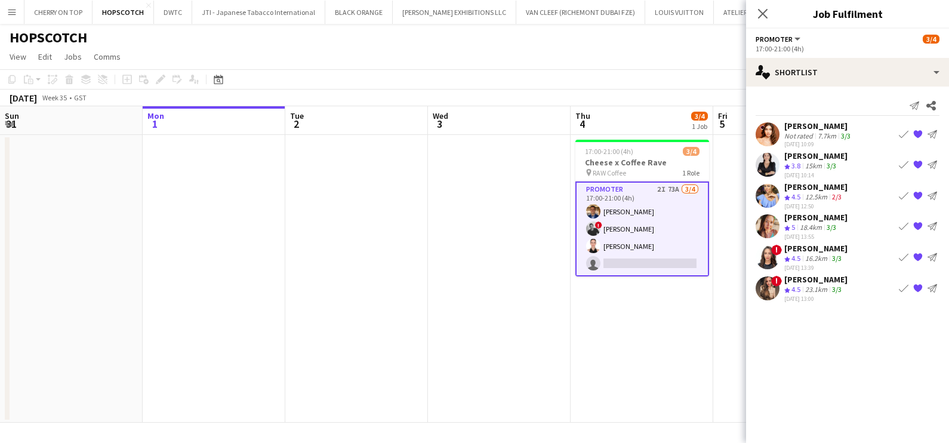 This screenshot has height=443, width=949. I want to click on app-skills-label: 2/3, so click(836, 196).